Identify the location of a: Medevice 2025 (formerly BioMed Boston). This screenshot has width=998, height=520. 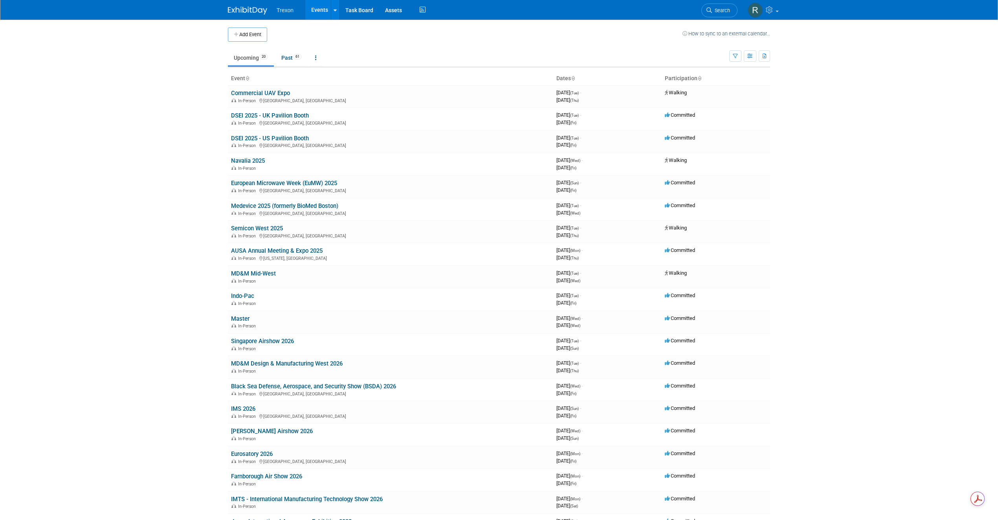
(284, 206).